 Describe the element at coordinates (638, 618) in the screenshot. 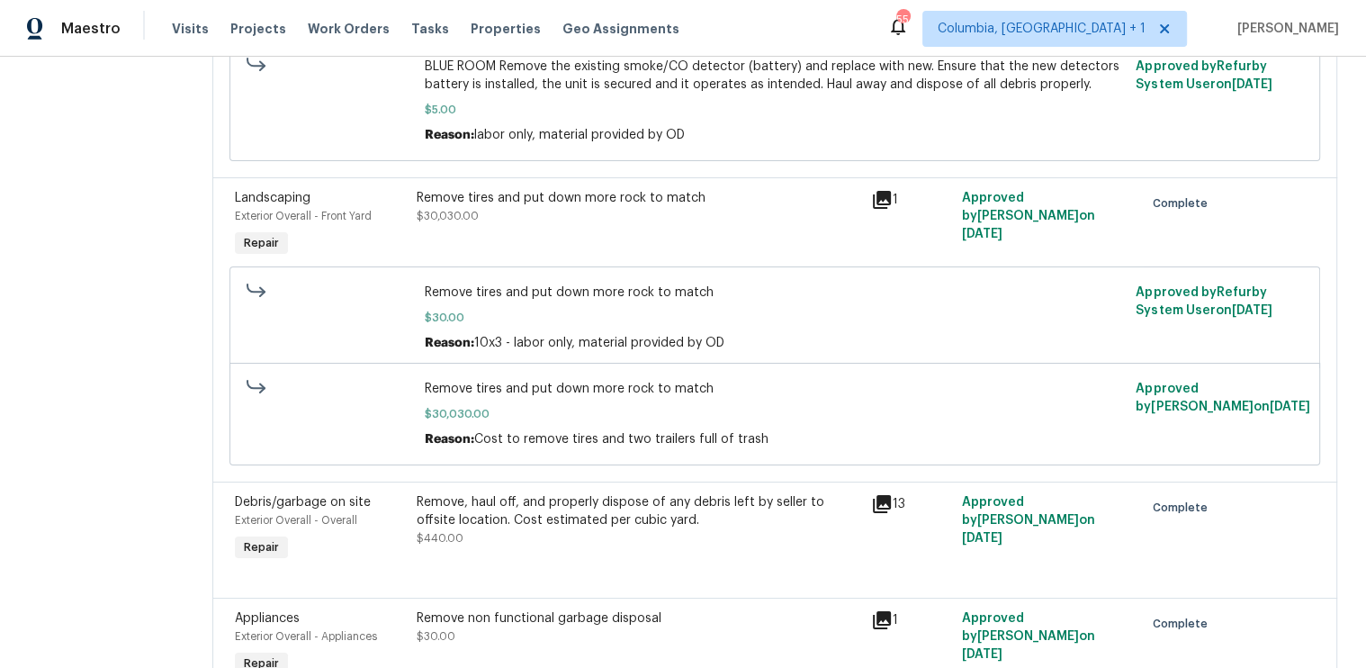

I see `div: Remove non functional garbage disposal` at that location.